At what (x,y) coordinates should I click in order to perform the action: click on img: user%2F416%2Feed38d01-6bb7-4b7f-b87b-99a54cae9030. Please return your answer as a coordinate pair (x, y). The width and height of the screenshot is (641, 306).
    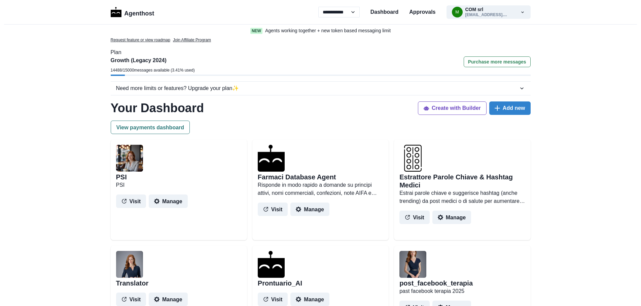
    Looking at the image, I should click on (413, 265).